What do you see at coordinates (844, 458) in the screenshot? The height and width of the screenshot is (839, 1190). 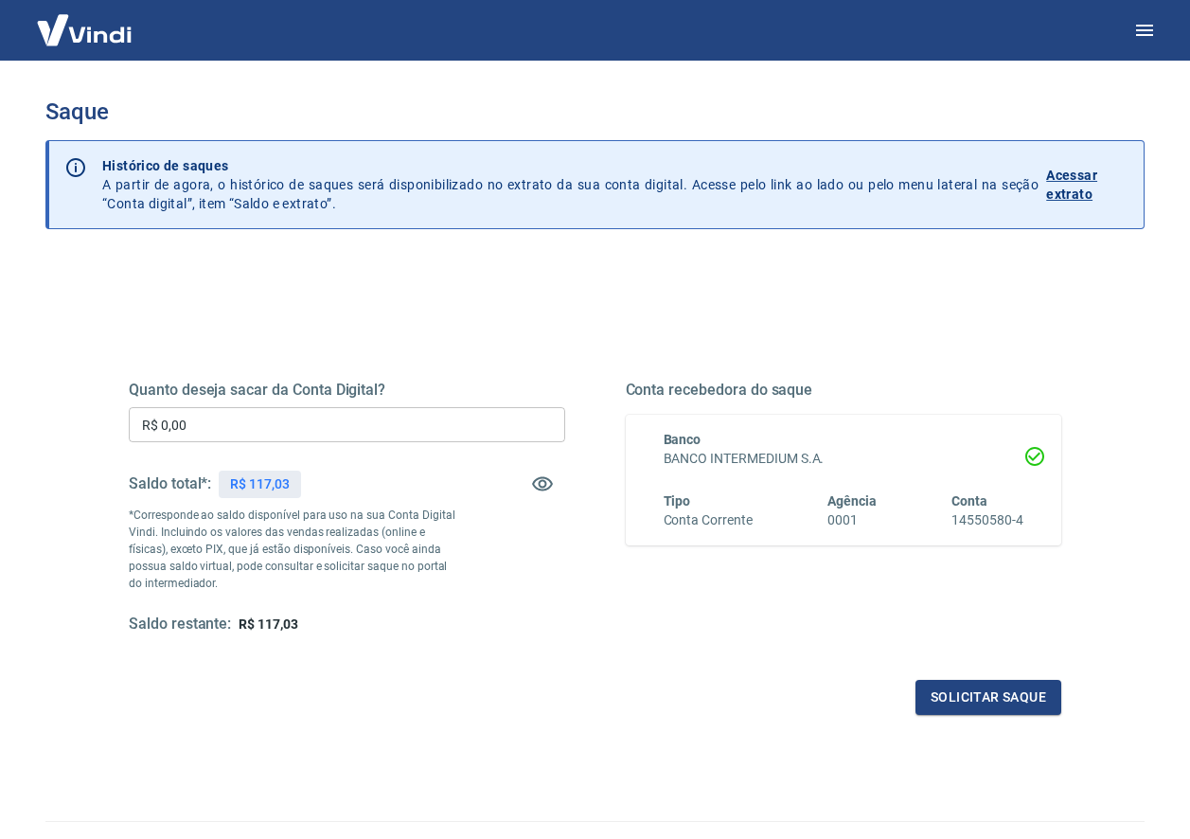 I see `h6: BANCO INTERMEDIUM S.A.` at bounding box center [844, 458].